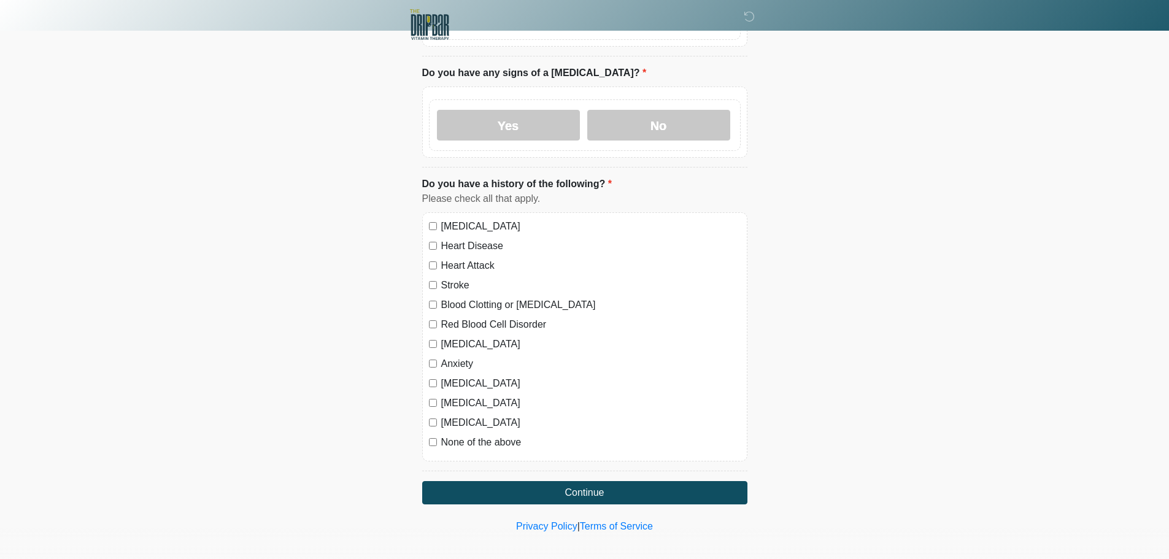  What do you see at coordinates (547, 526) in the screenshot?
I see `a: Privacy Policy` at bounding box center [547, 526].